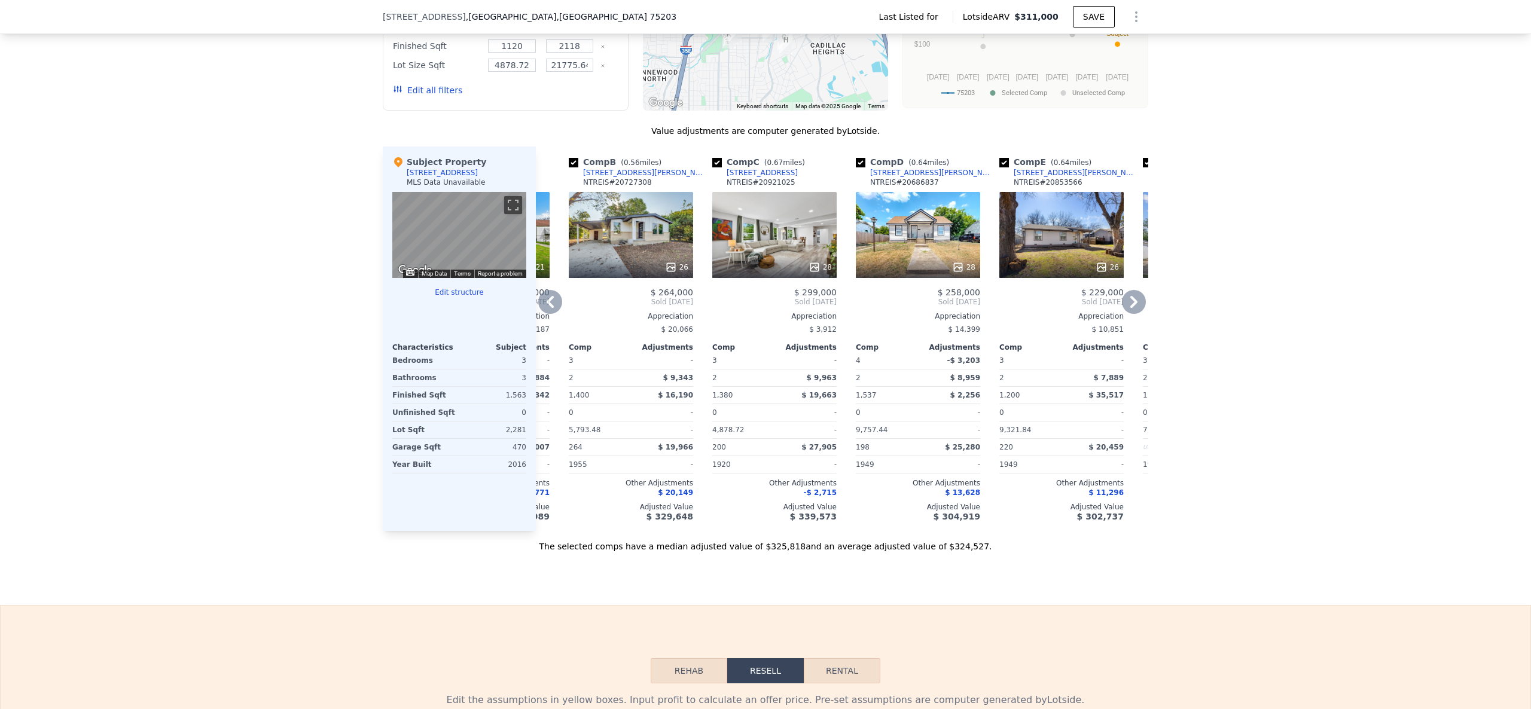  Describe the element at coordinates (446, 182) in the screenshot. I see `div: MLS Data Unavailable` at that location.